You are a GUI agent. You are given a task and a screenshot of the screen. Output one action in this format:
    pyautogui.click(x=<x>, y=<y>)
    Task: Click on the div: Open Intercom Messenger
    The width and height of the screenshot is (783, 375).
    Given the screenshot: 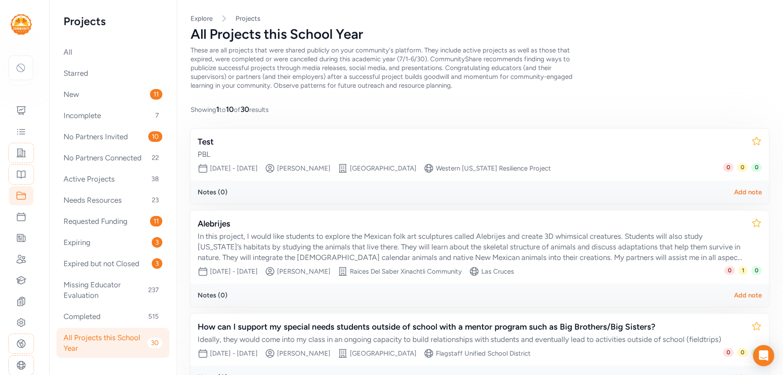 What is the action you would take?
    pyautogui.click(x=763, y=356)
    